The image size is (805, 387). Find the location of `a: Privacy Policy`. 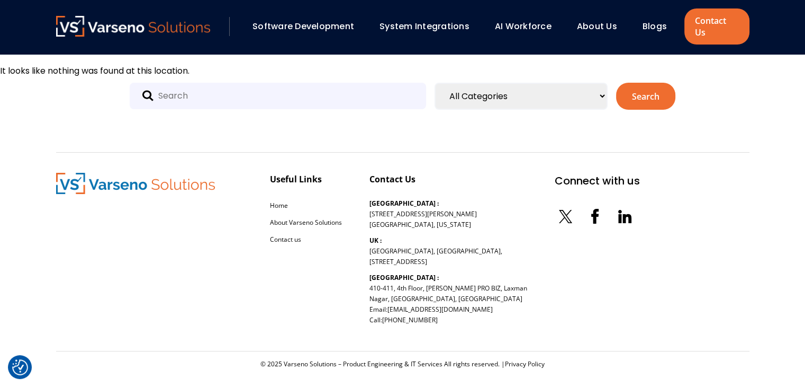

a: Privacy Policy is located at coordinates (525, 363).